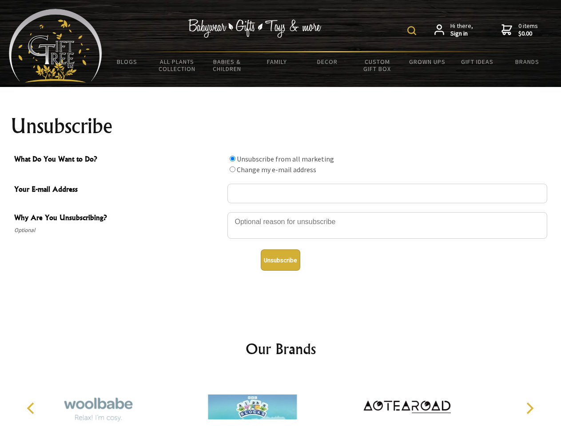  What do you see at coordinates (277, 62) in the screenshot?
I see `a: Family` at bounding box center [277, 62].